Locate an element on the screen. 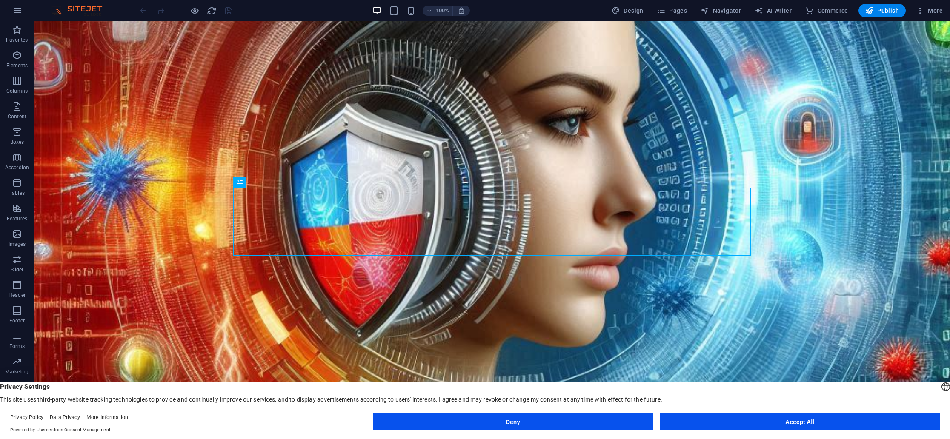  button: Pages is located at coordinates (672, 11).